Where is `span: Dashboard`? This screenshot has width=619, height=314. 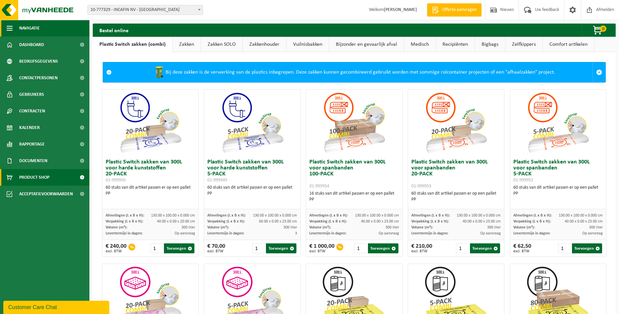
span: Dashboard is located at coordinates (31, 45).